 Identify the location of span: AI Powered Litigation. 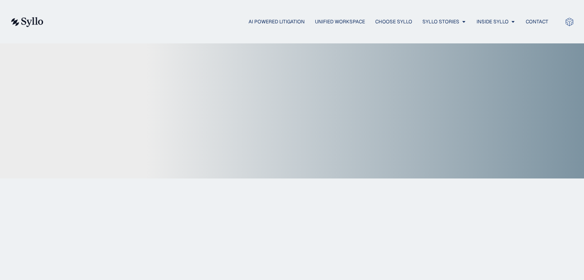
(276, 22).